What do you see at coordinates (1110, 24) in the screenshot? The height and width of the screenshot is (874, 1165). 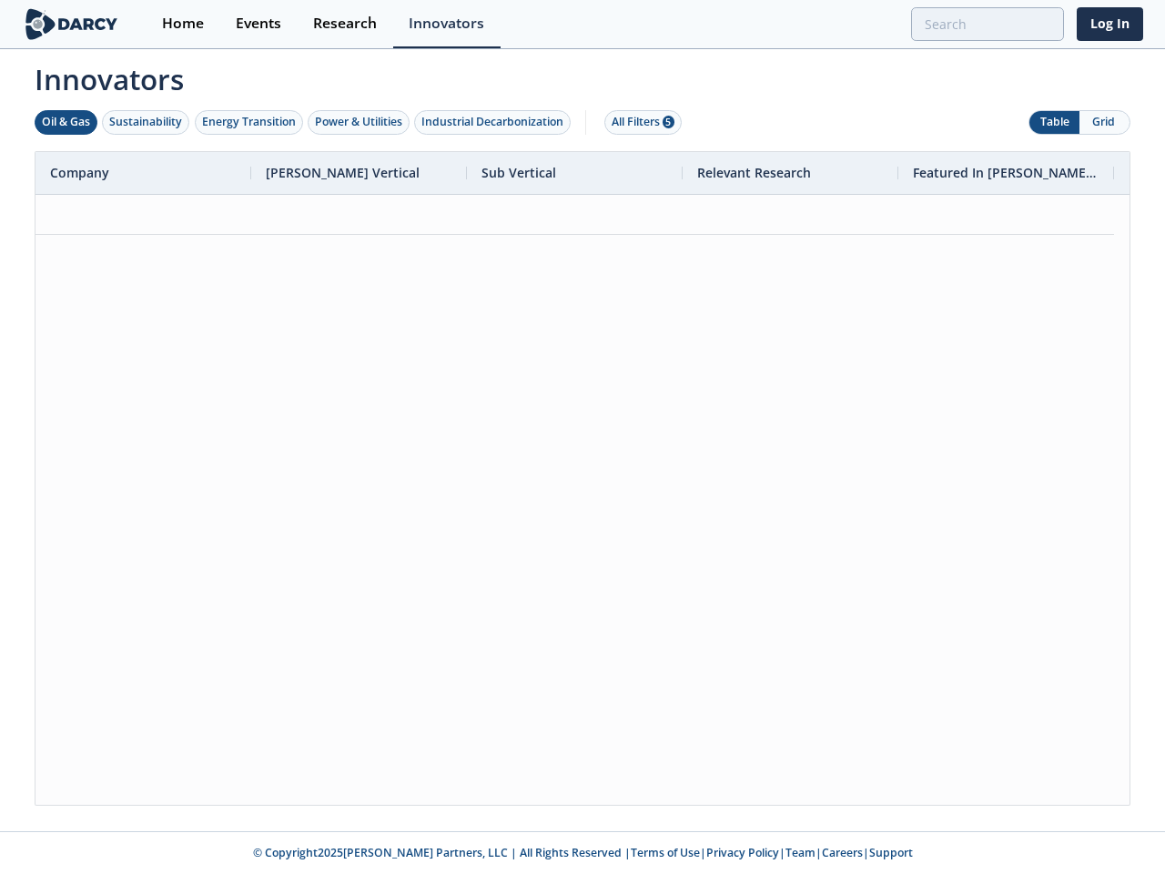 I see `a: Log In` at bounding box center [1110, 24].